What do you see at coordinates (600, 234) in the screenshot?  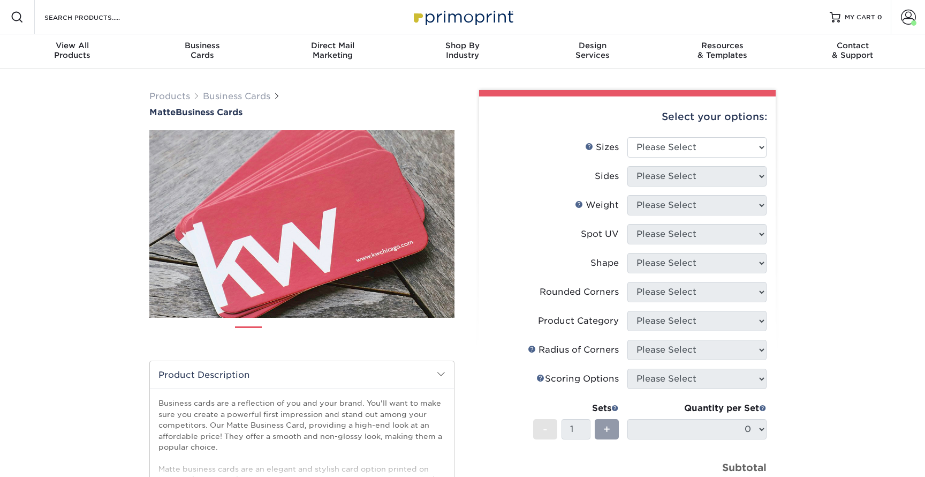 I see `div: Spot UV` at bounding box center [600, 234].